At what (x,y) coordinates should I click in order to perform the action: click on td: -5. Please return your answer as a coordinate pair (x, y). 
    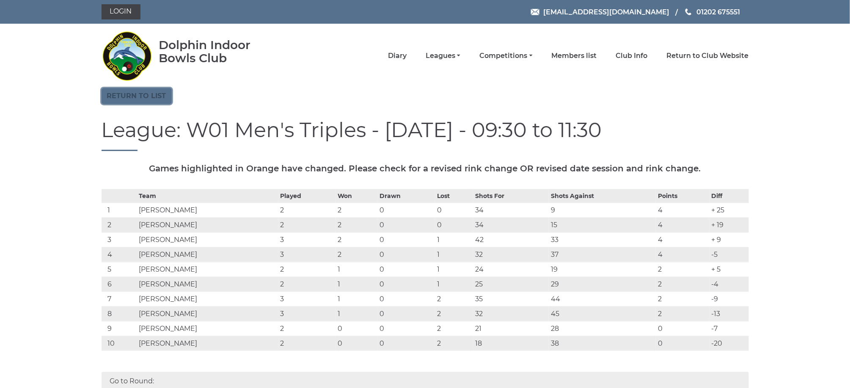
    Looking at the image, I should click on (729, 254).